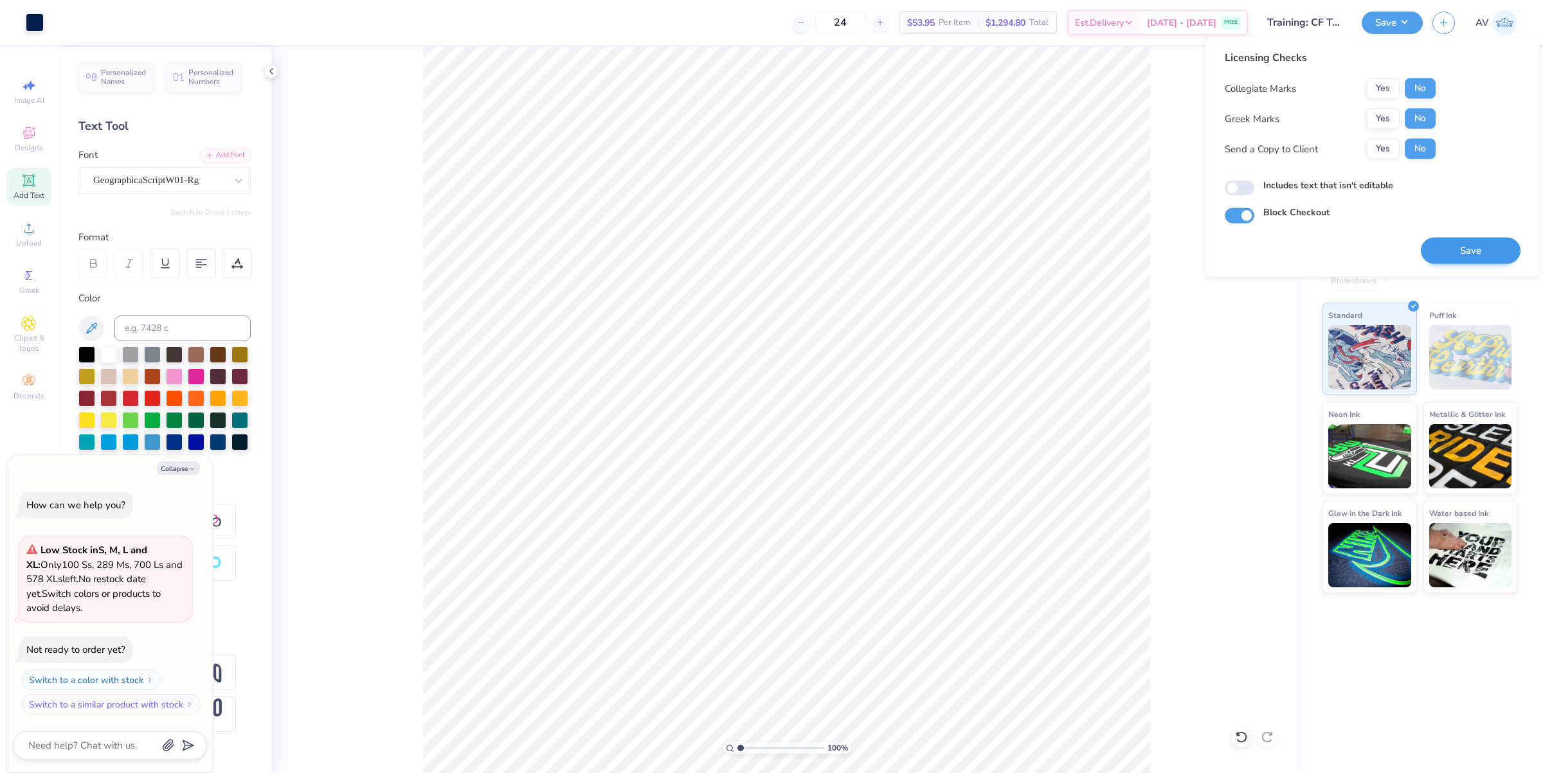  I want to click on div: Not ready to order yet?, so click(76, 650).